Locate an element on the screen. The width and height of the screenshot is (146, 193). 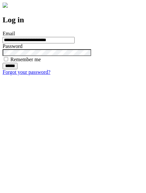
a: Forgot your password? is located at coordinates (26, 72).